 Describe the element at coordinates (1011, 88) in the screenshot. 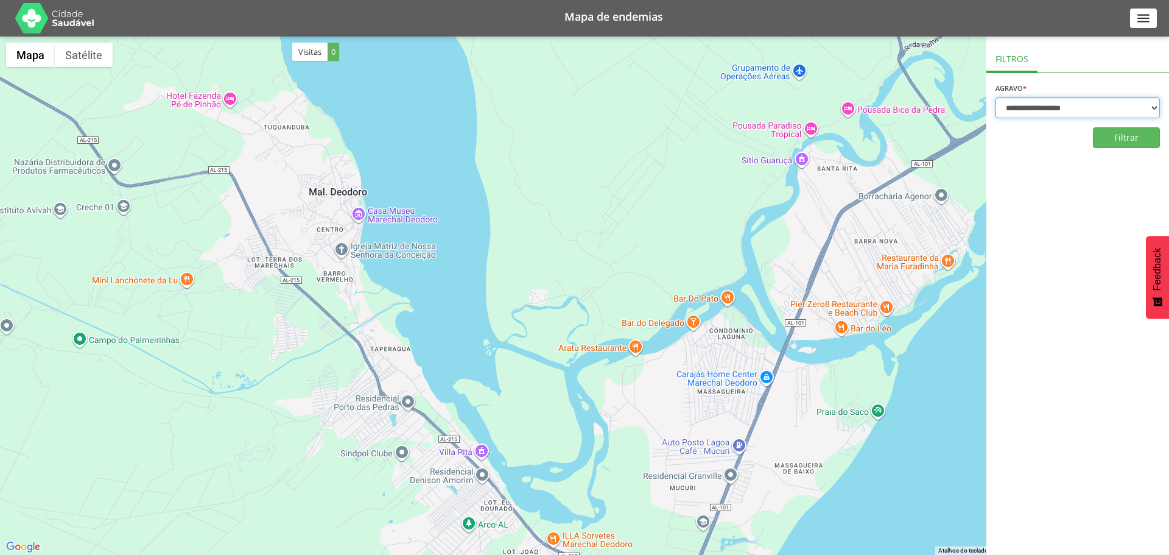

I see `label: Agravo` at that location.